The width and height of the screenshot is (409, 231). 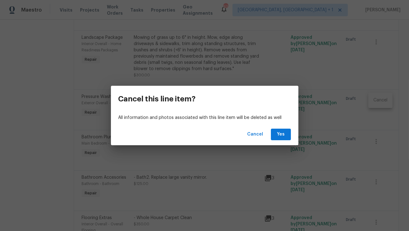 What do you see at coordinates (255, 134) in the screenshot?
I see `span: Cancel` at bounding box center [255, 134].